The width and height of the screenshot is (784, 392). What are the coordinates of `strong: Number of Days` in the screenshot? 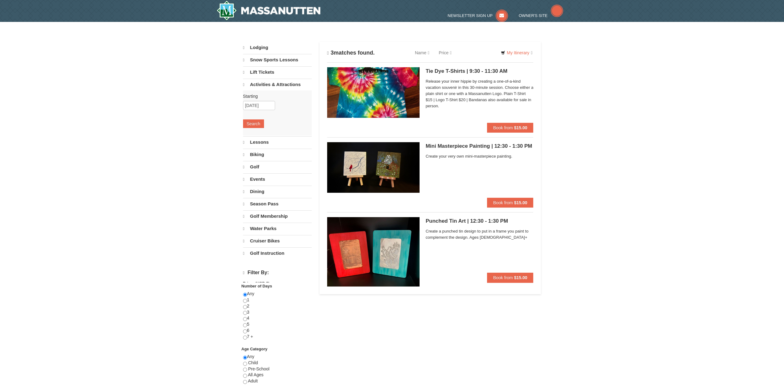 It's located at (257, 286).